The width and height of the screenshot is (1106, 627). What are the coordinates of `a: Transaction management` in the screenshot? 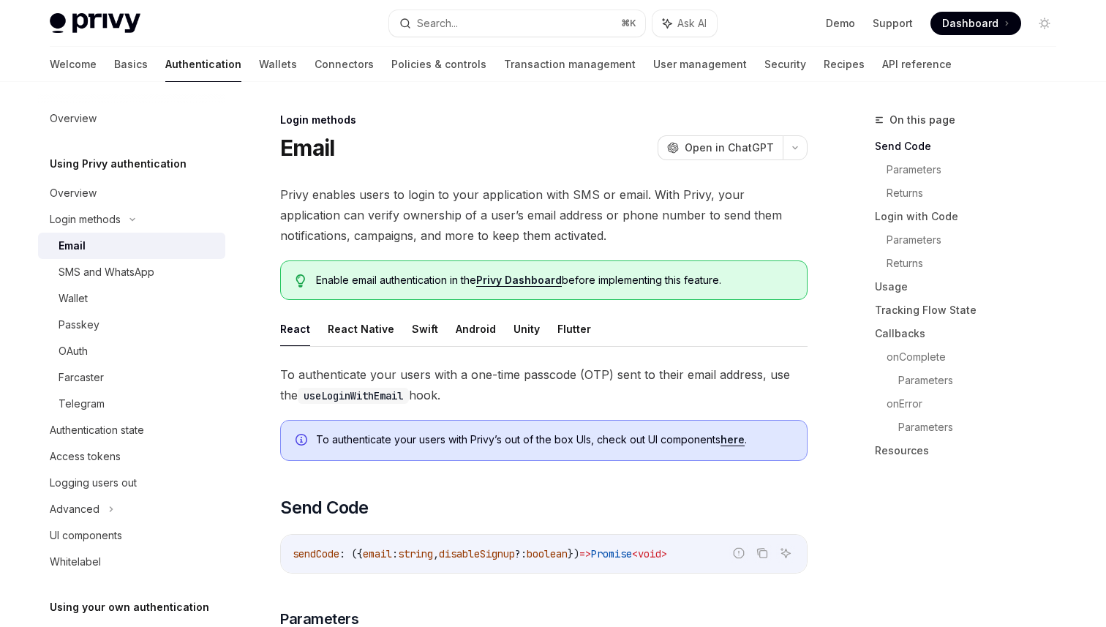 It's located at (570, 64).